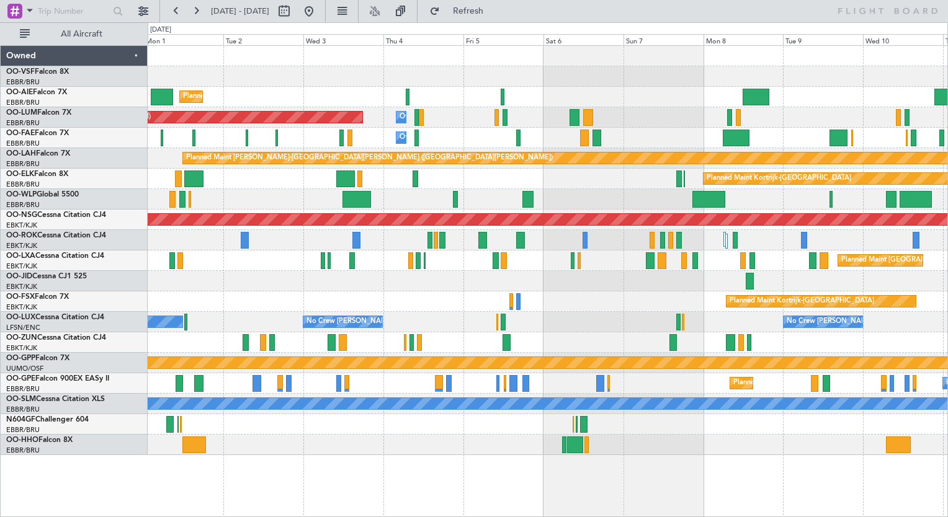  Describe the element at coordinates (55, 256) in the screenshot. I see `a: OO-LXACessna Citation CJ4` at that location.